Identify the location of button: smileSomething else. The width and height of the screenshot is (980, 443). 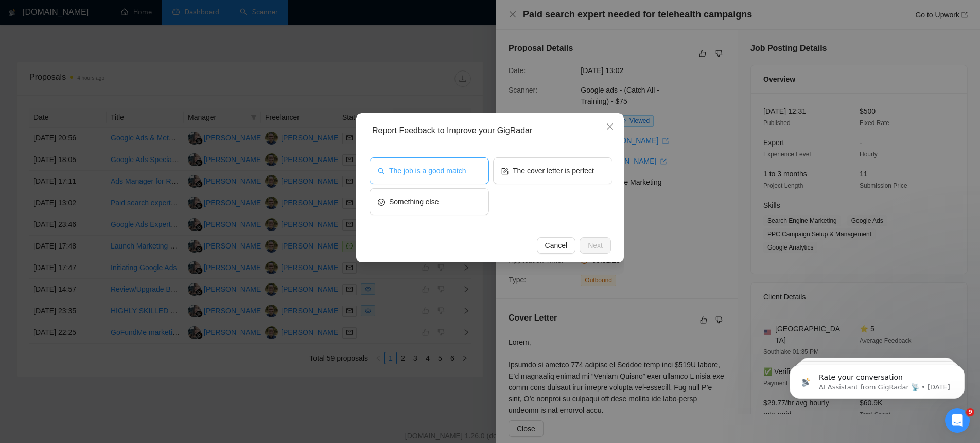
(429, 202).